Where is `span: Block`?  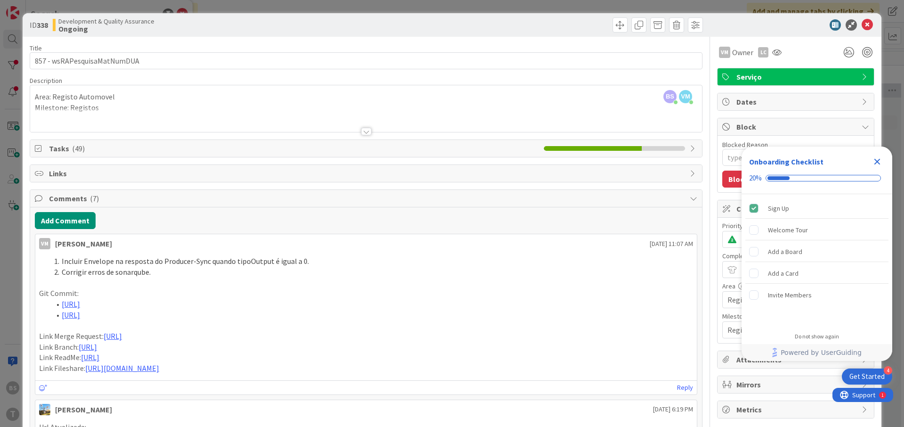
span: Block is located at coordinates (797, 127).